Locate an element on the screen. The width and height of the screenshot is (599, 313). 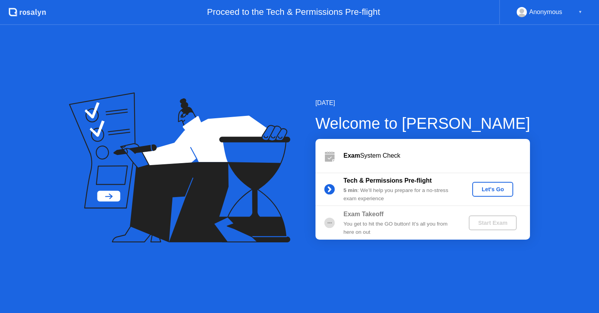
div: System Check is located at coordinates (437, 156).